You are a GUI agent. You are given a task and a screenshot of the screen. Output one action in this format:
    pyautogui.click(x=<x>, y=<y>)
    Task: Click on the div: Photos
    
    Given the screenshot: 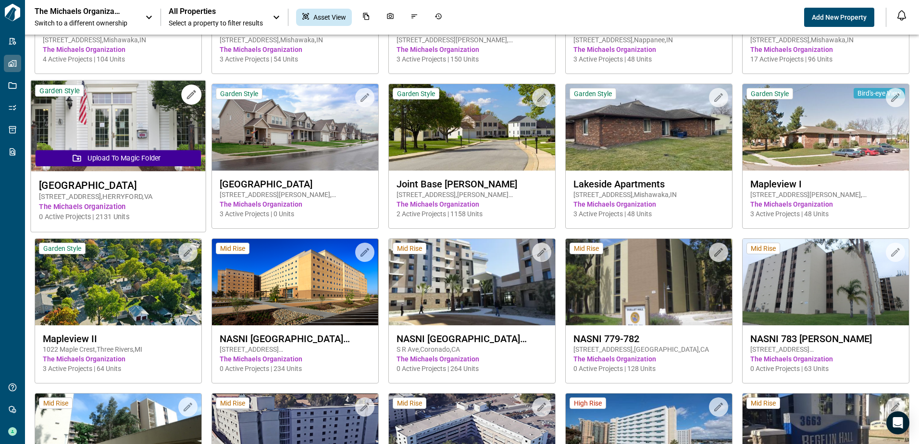 What is the action you would take?
    pyautogui.click(x=390, y=17)
    